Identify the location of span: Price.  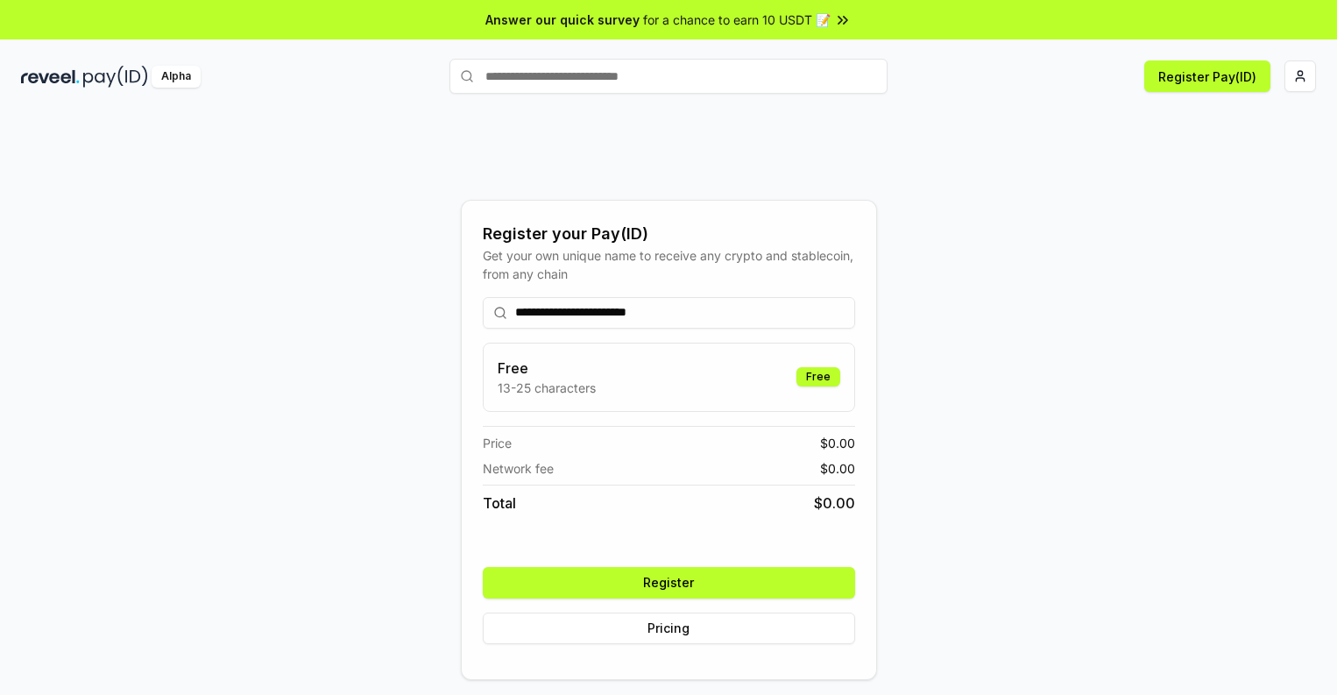
(497, 442).